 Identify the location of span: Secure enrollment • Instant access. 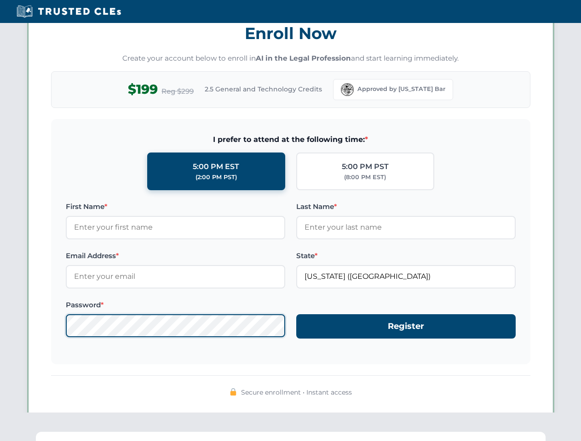
(296, 393).